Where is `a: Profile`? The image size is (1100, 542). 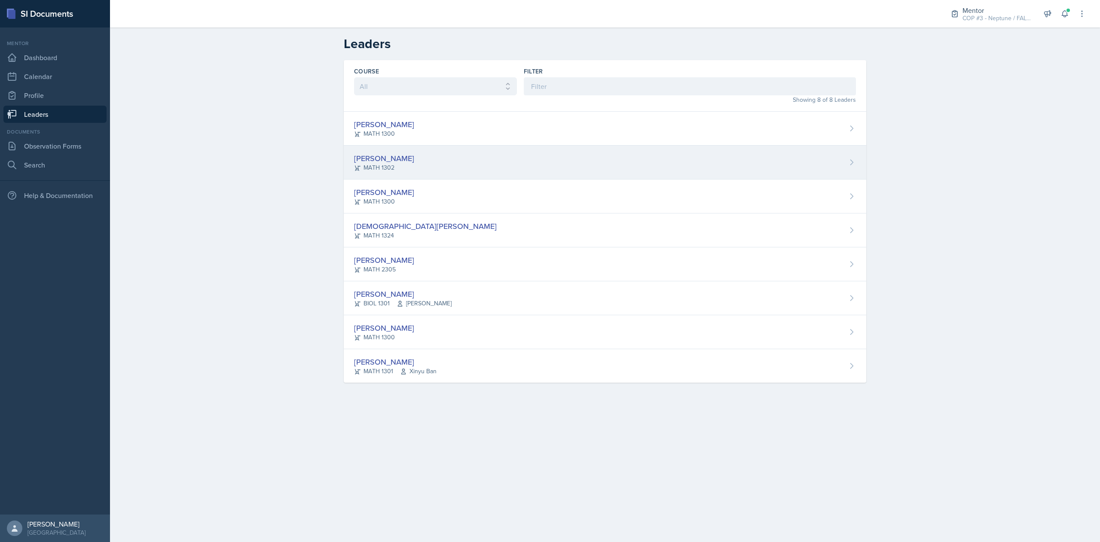 a: Profile is located at coordinates (55, 95).